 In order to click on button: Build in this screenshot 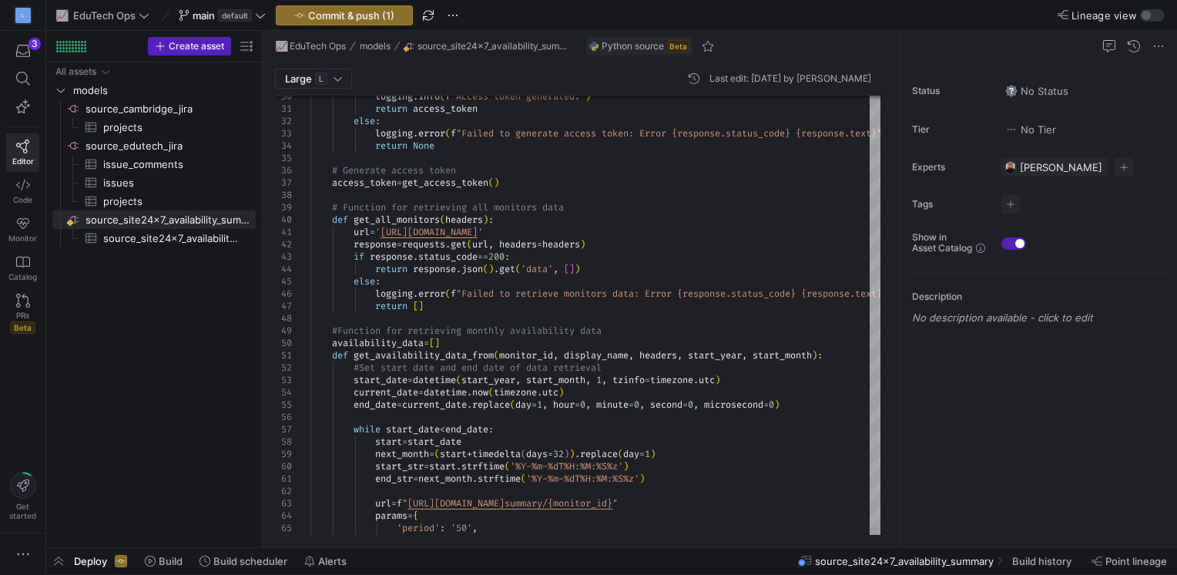, I will do `click(163, 561)`.